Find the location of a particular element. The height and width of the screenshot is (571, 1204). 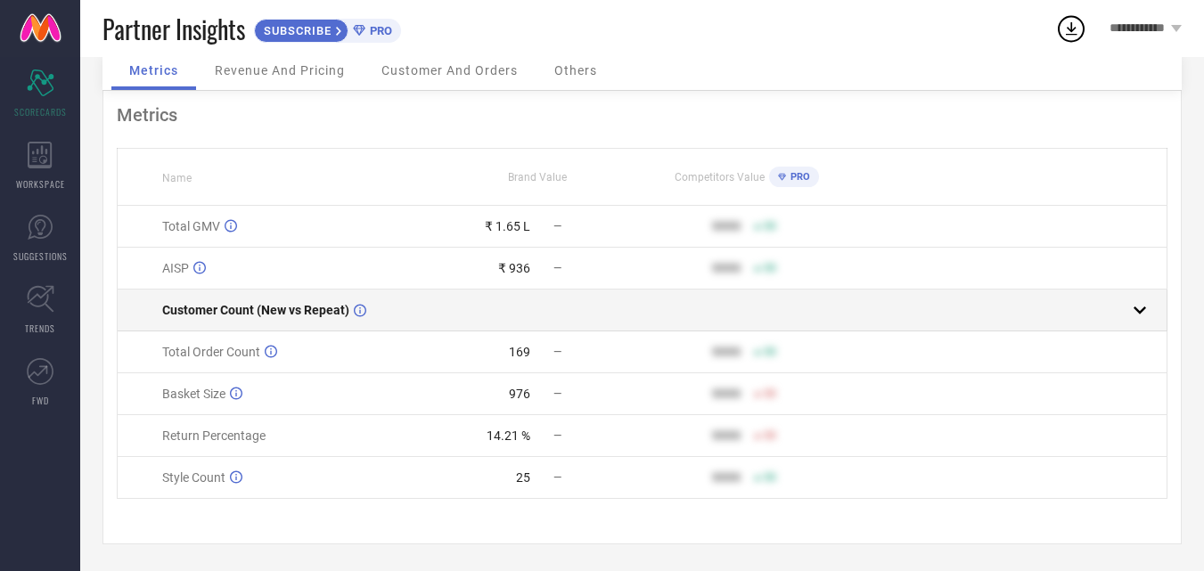

span: Customer And Orders is located at coordinates (449, 70).